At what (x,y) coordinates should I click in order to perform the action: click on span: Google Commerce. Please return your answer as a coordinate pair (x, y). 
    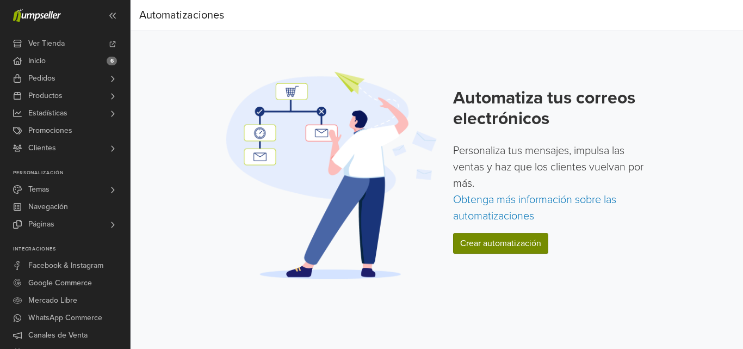
    Looking at the image, I should click on (60, 283).